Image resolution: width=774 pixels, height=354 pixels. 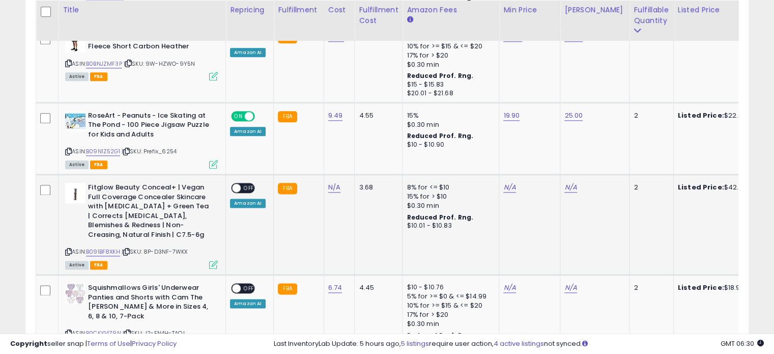 I want to click on div: $10 - $10.76, so click(x=449, y=287).